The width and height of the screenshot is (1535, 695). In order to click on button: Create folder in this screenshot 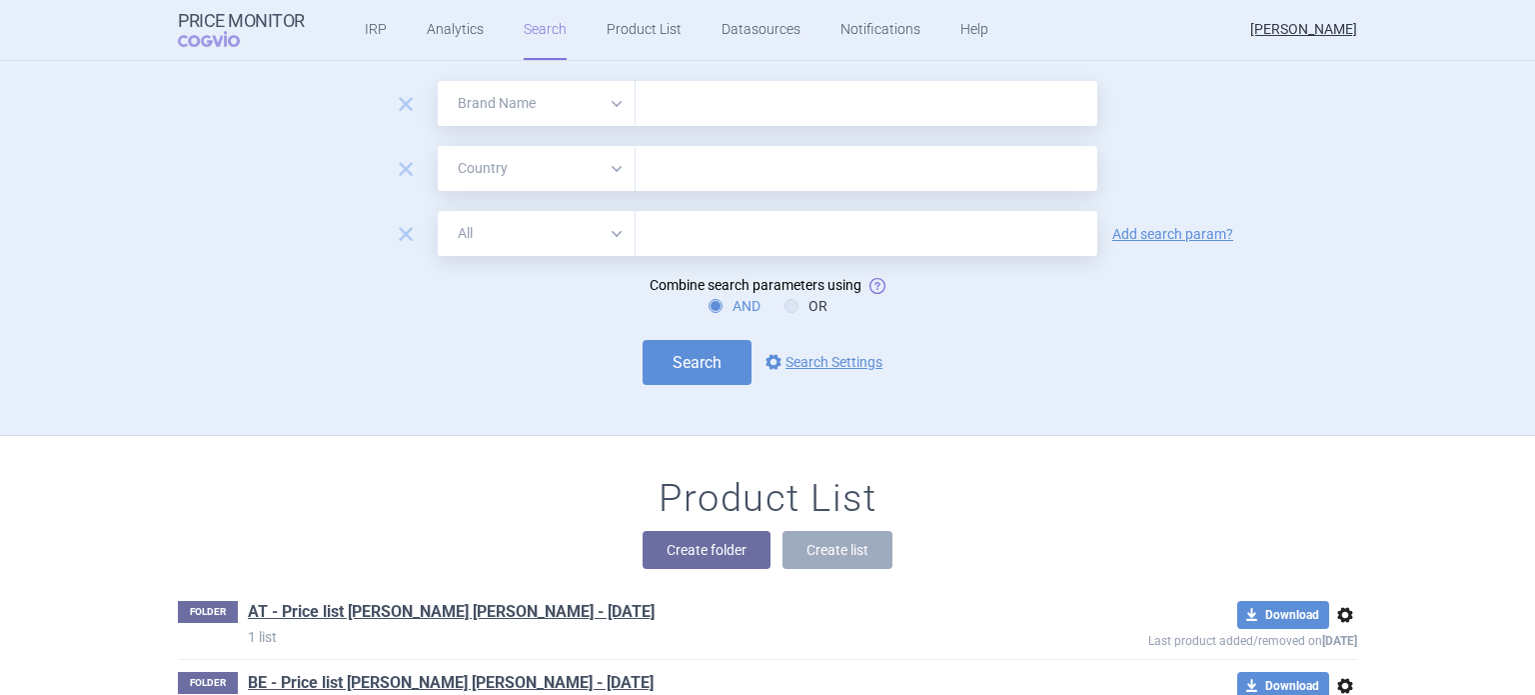, I will do `click(707, 550)`.